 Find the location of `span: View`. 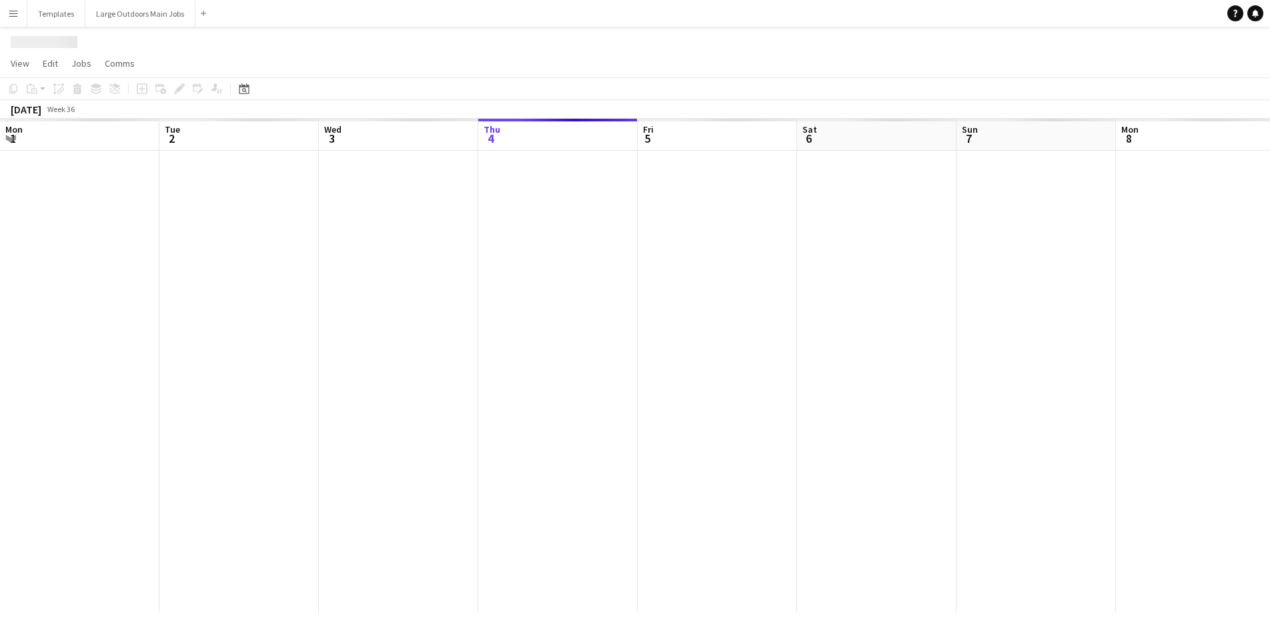

span: View is located at coordinates (20, 63).